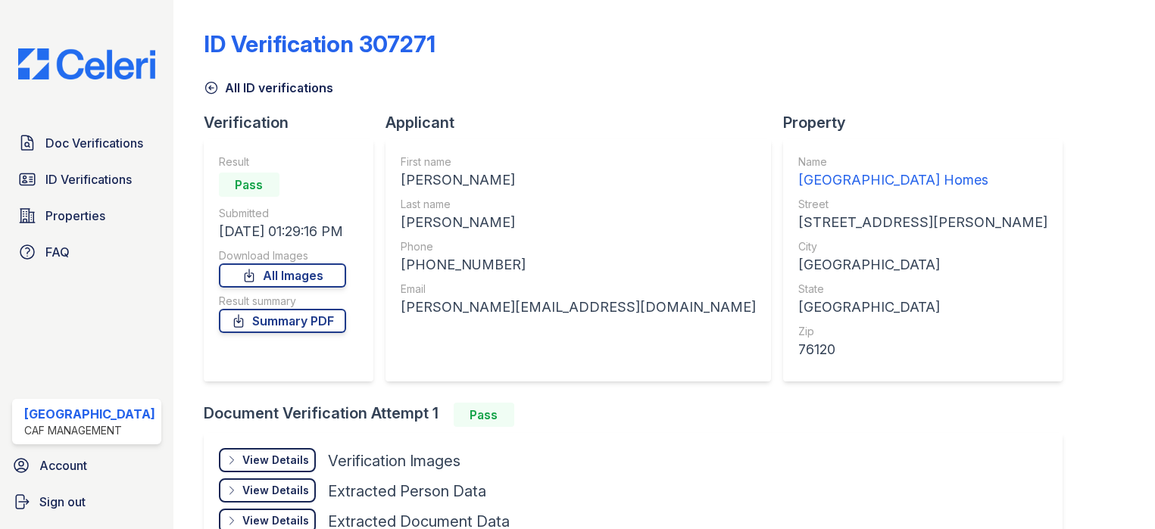 The height and width of the screenshot is (529, 1155). Describe the element at coordinates (923, 289) in the screenshot. I see `div: State` at that location.